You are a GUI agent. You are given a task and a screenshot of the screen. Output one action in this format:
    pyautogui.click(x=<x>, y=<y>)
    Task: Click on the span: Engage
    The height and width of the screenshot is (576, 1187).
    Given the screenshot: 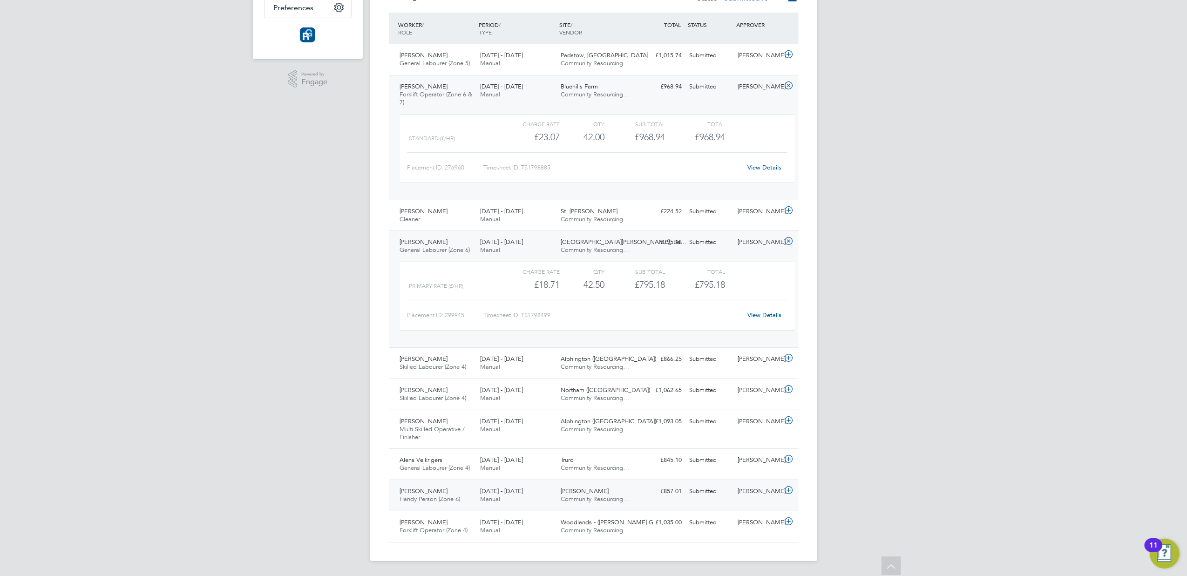 What is the action you would take?
    pyautogui.click(x=314, y=82)
    